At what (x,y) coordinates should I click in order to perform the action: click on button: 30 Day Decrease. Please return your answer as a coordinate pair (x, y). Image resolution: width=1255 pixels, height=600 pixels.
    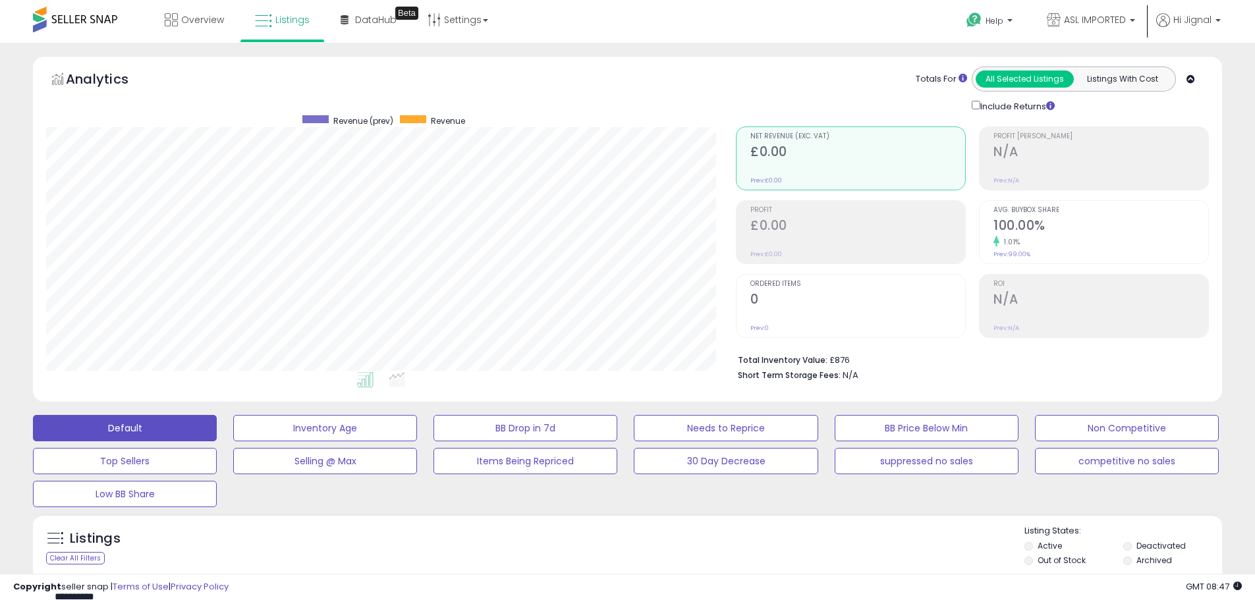
    Looking at the image, I should click on (725, 461).